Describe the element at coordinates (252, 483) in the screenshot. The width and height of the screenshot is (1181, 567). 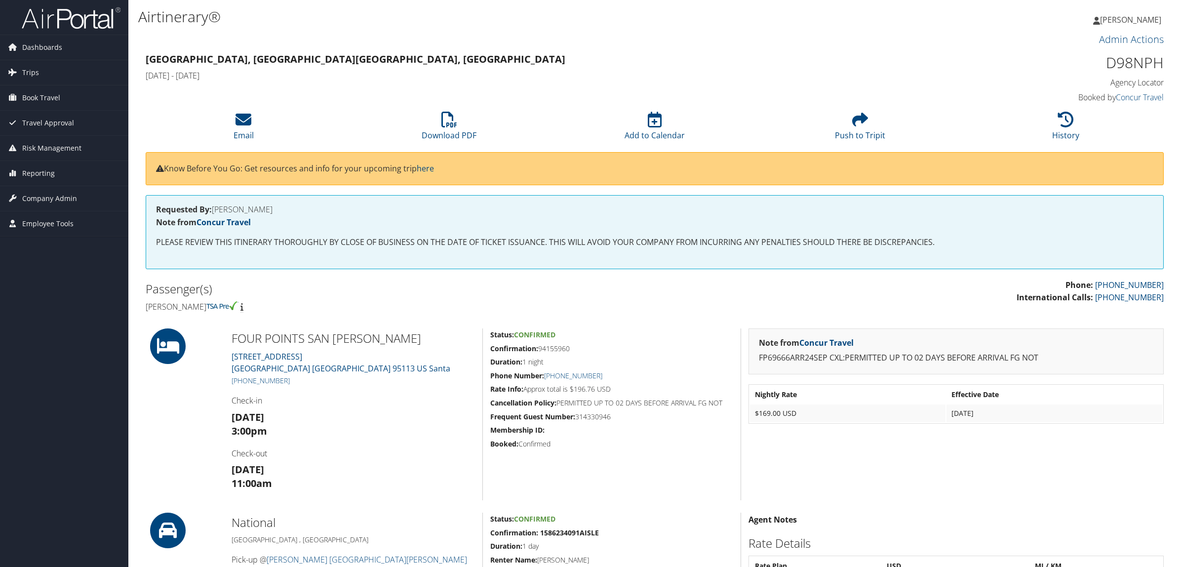
I see `strong: 11:00am` at that location.